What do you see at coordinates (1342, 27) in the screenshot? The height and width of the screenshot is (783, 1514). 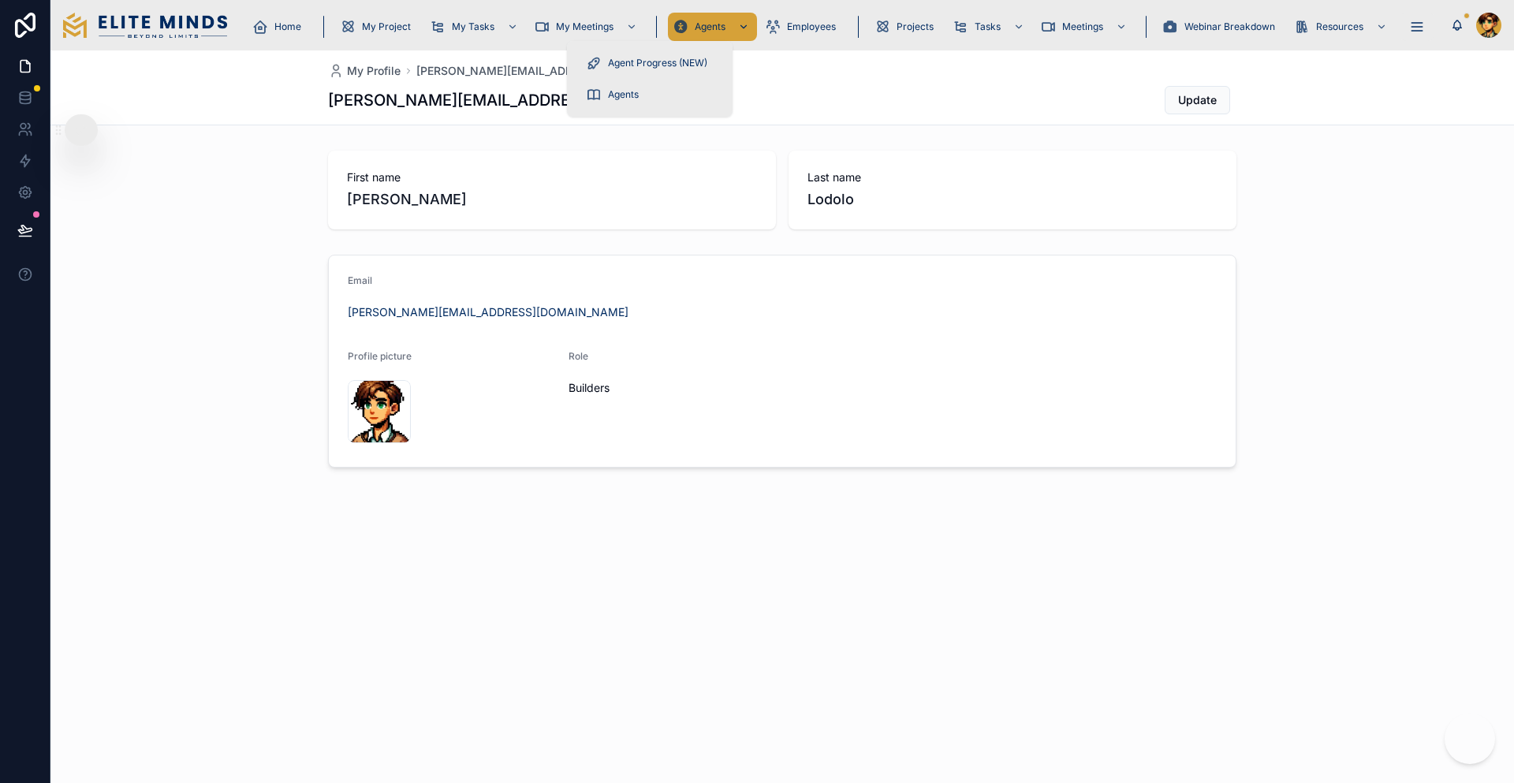 I see `a: Resources` at bounding box center [1342, 27].